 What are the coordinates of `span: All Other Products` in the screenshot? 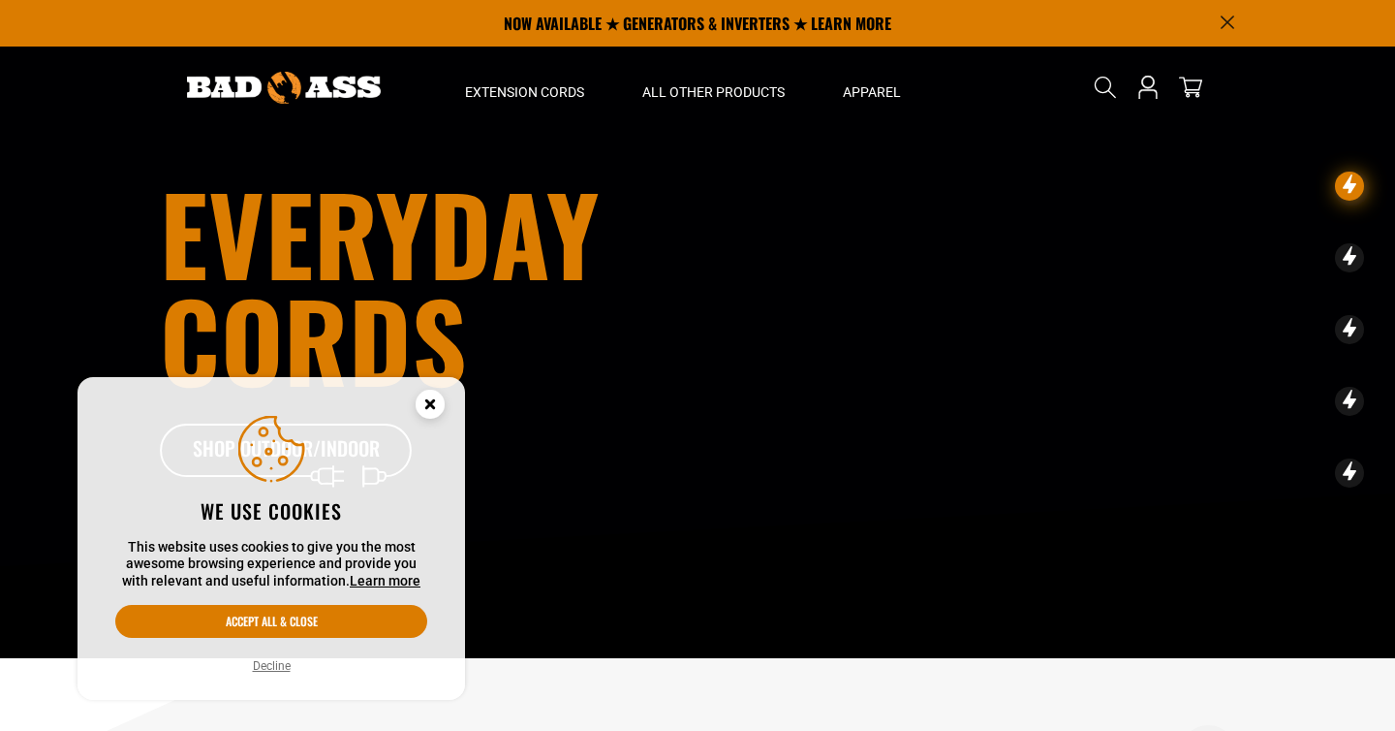 It's located at (713, 92).